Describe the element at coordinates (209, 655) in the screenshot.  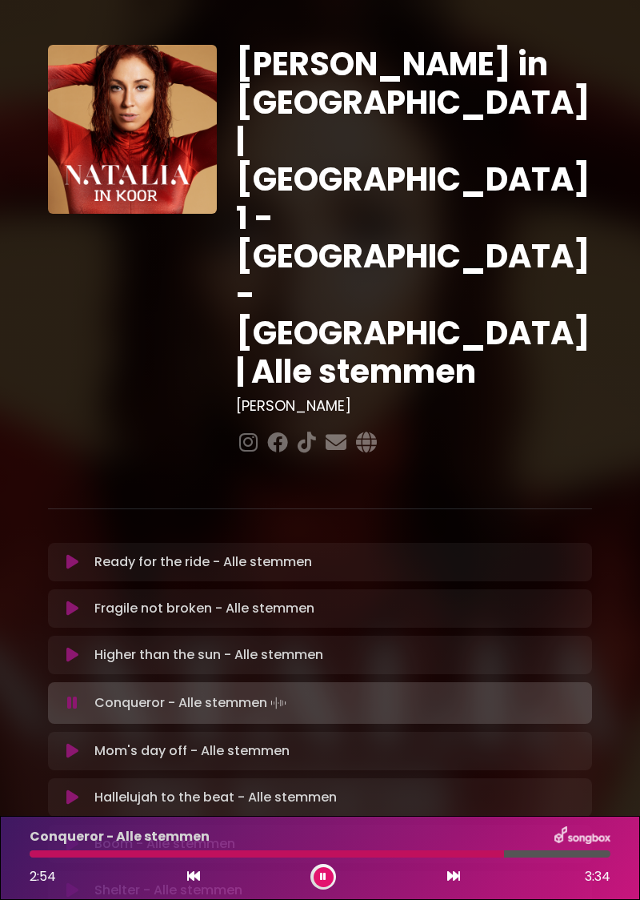
I see `p: Higher than the sun - Alle stemmen` at that location.